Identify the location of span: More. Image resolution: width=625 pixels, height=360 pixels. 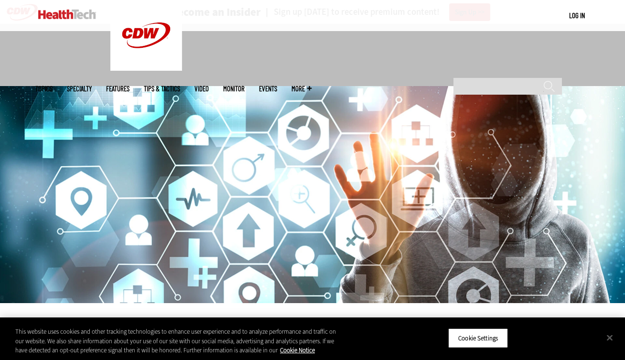
(301, 88).